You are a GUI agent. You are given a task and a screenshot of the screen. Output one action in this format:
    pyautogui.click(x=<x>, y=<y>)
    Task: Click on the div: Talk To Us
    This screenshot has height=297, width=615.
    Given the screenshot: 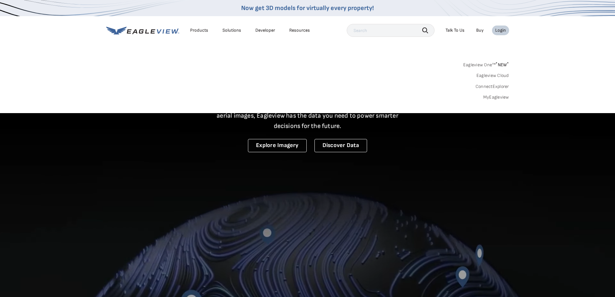 What is the action you would take?
    pyautogui.click(x=455, y=30)
    